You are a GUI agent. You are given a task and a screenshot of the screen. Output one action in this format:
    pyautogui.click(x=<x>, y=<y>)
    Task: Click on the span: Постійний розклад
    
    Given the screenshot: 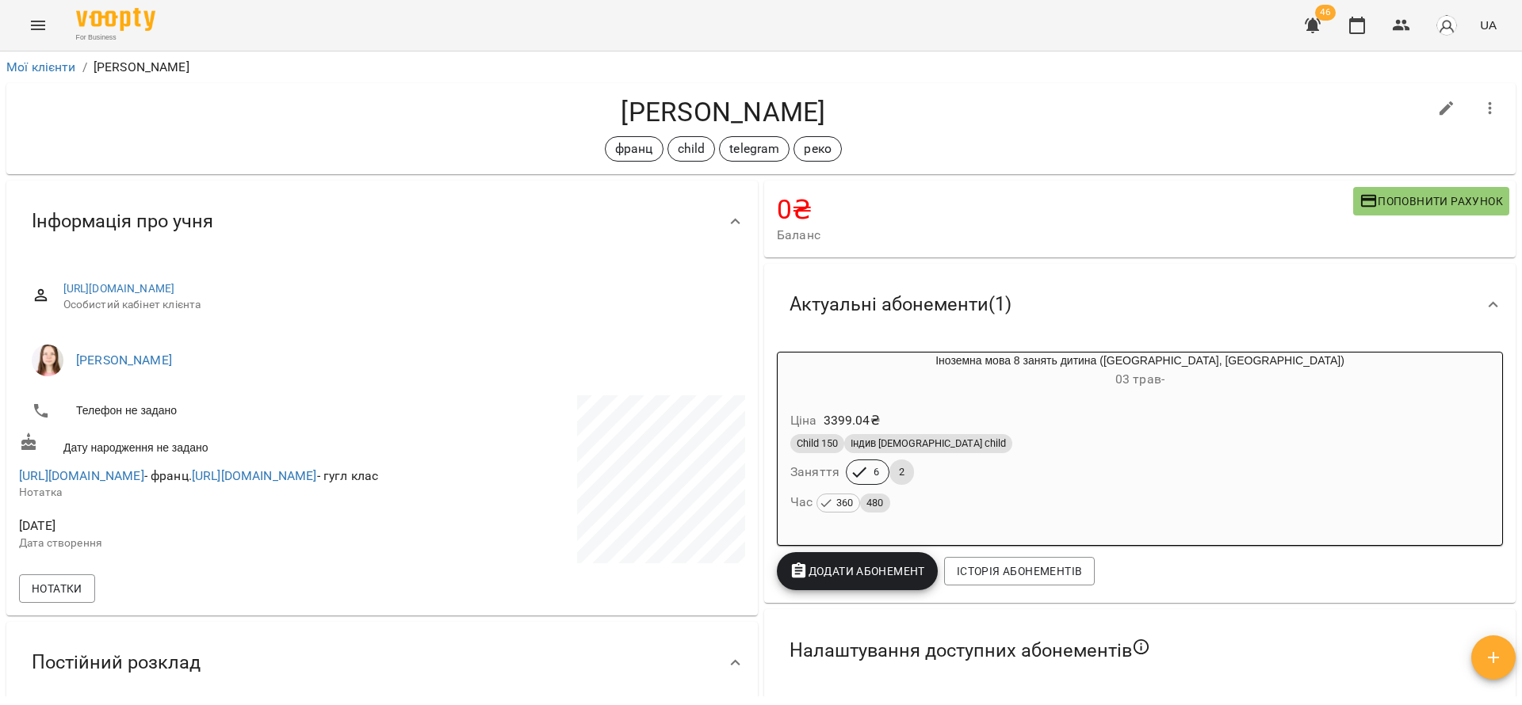 What is the action you would take?
    pyautogui.click(x=116, y=663)
    